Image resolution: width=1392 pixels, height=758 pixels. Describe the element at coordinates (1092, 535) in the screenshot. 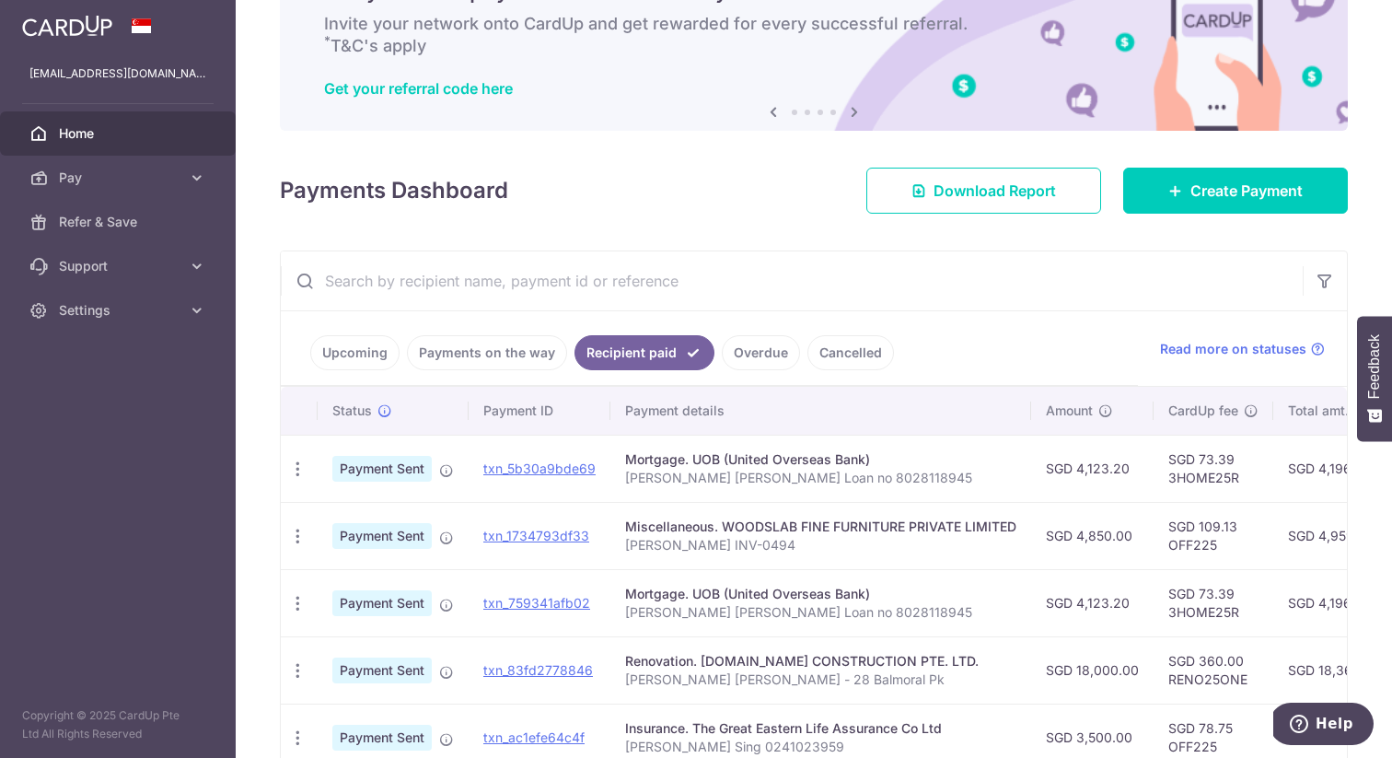

I see `td: SGD 4,850.00` at that location.